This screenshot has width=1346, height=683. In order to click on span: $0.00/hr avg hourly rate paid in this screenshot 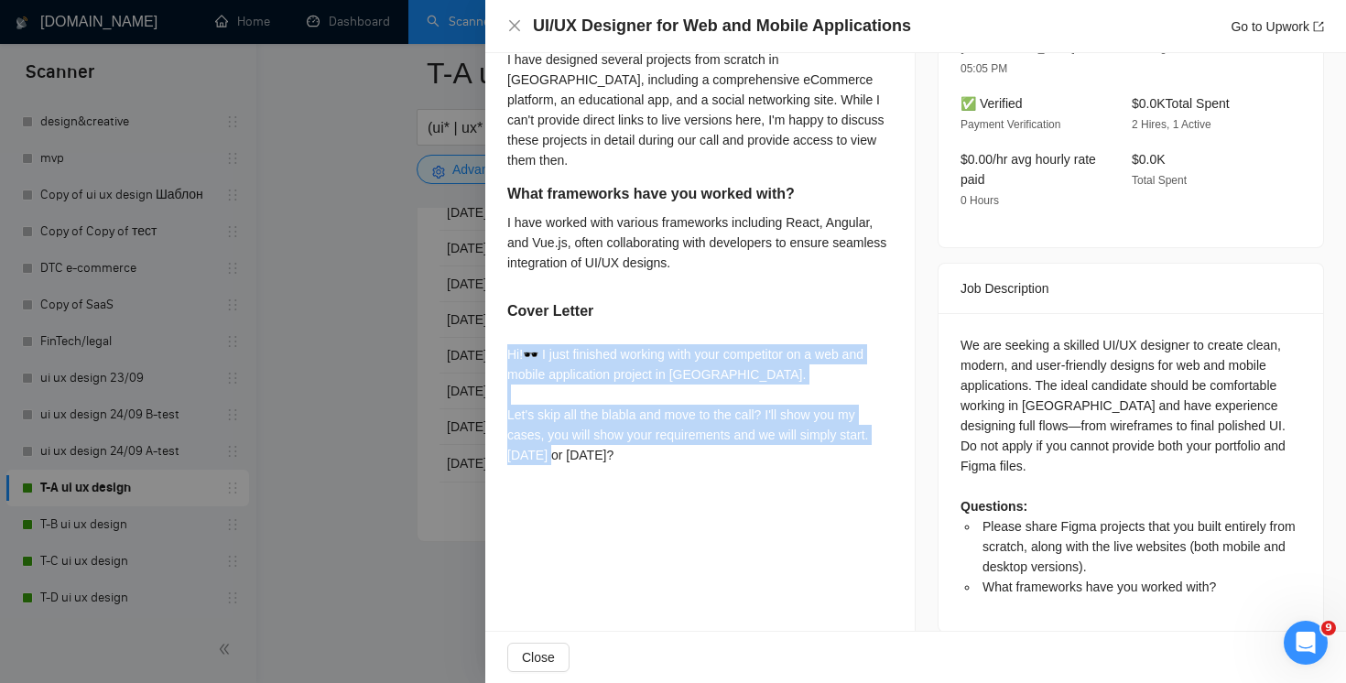, I will do `click(1029, 169)`.